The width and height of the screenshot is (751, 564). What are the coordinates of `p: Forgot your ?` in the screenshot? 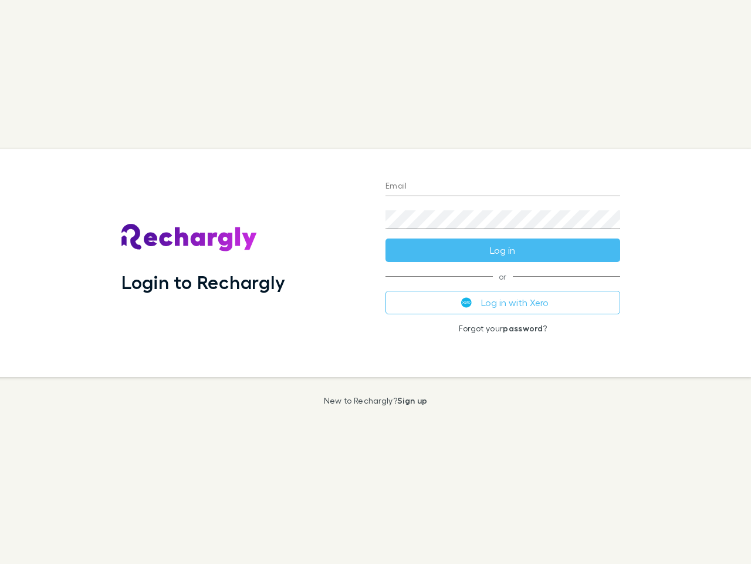 It's located at (503, 328).